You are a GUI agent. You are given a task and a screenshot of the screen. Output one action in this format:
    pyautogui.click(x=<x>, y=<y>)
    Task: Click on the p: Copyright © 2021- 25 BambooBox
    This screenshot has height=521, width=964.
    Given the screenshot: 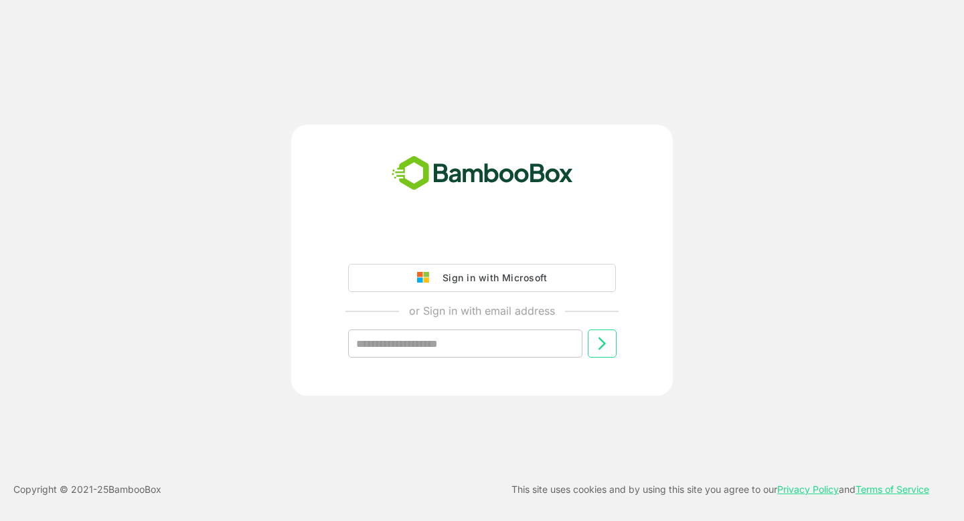 What is the action you would take?
    pyautogui.click(x=87, y=489)
    